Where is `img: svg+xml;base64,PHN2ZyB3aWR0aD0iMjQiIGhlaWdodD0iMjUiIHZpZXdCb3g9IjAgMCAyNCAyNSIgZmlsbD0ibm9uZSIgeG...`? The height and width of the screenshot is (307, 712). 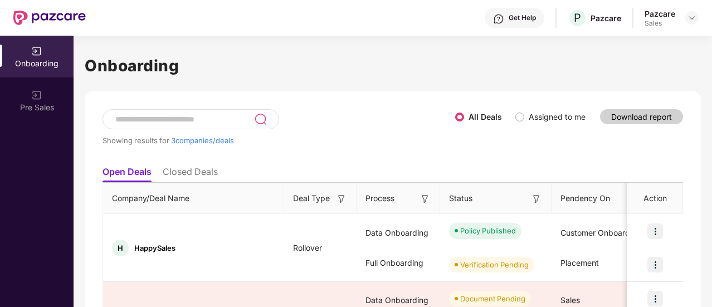 img: svg+xml;base64,PHN2ZyB3aWR0aD0iMjQiIGhlaWdodD0iMjUiIHZpZXdCb3g9IjAgMCAyNCAyNSIgZmlsbD0ibm9uZSIgeG... is located at coordinates (260, 119).